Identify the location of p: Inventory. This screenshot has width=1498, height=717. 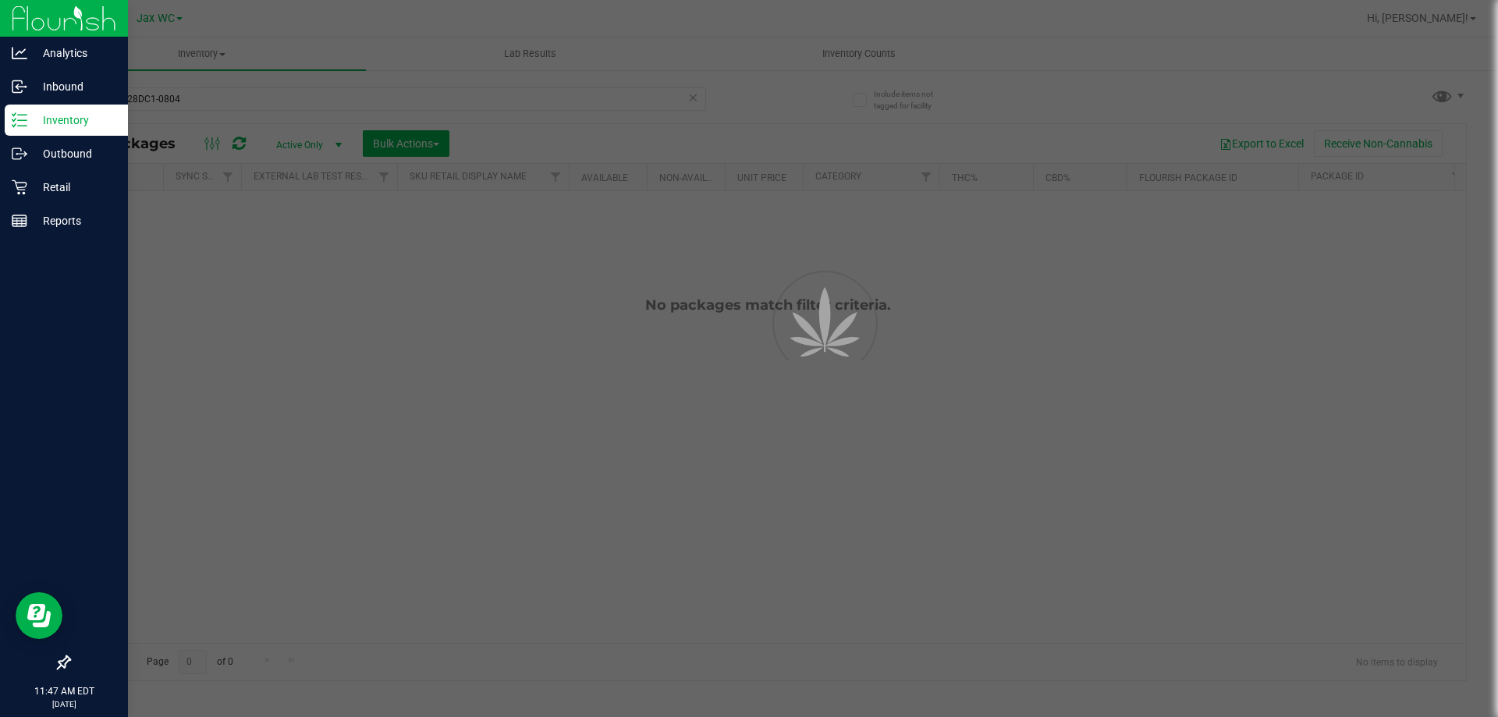
(74, 120).